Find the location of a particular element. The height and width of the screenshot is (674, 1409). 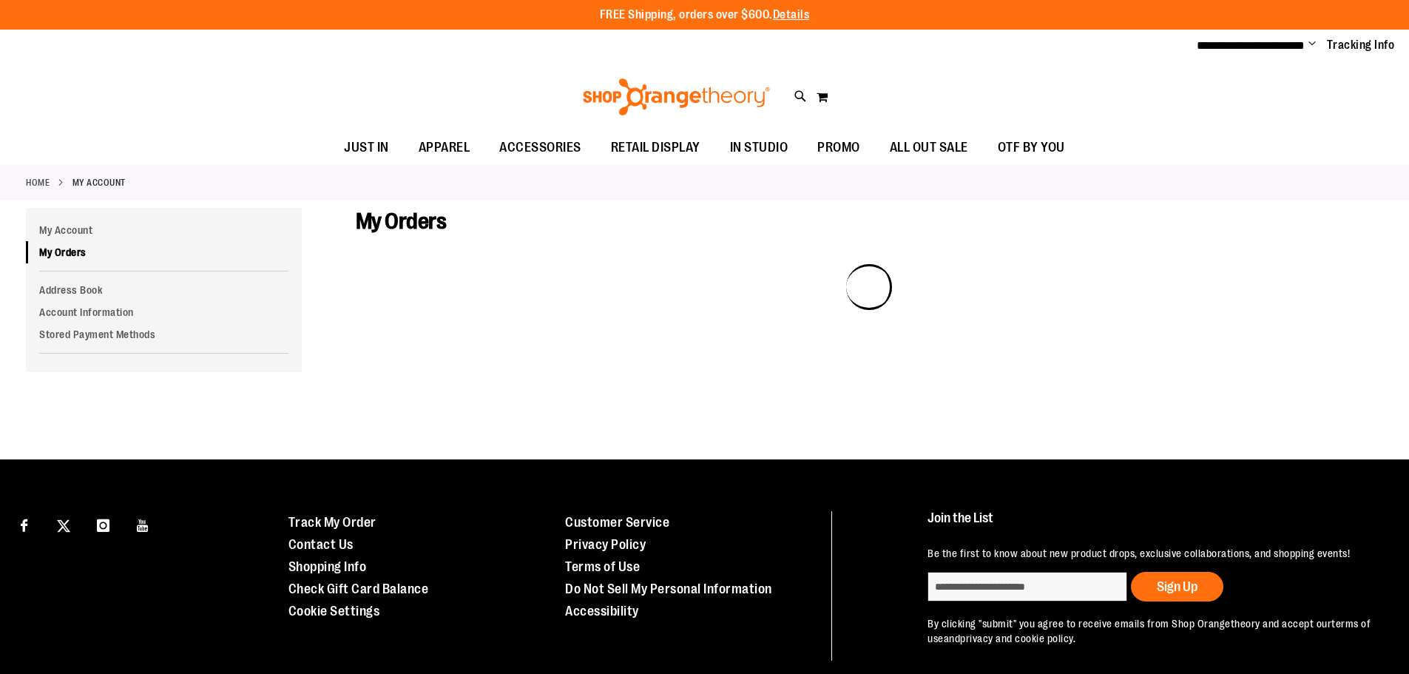

a: Shopping Info is located at coordinates (328, 566).